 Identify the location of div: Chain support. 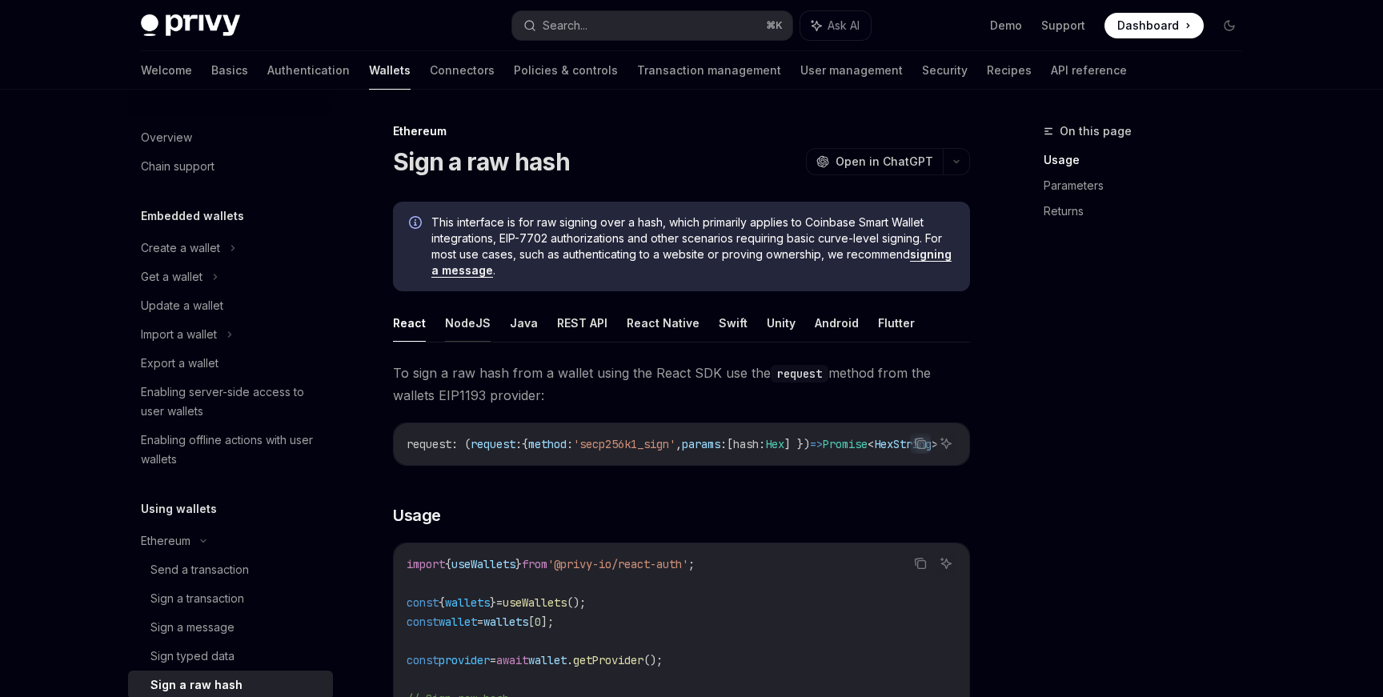
(178, 167).